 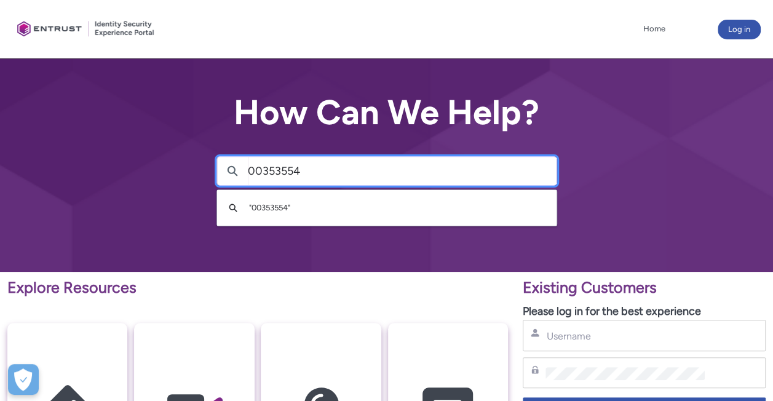 I want to click on a: Home, so click(x=654, y=29).